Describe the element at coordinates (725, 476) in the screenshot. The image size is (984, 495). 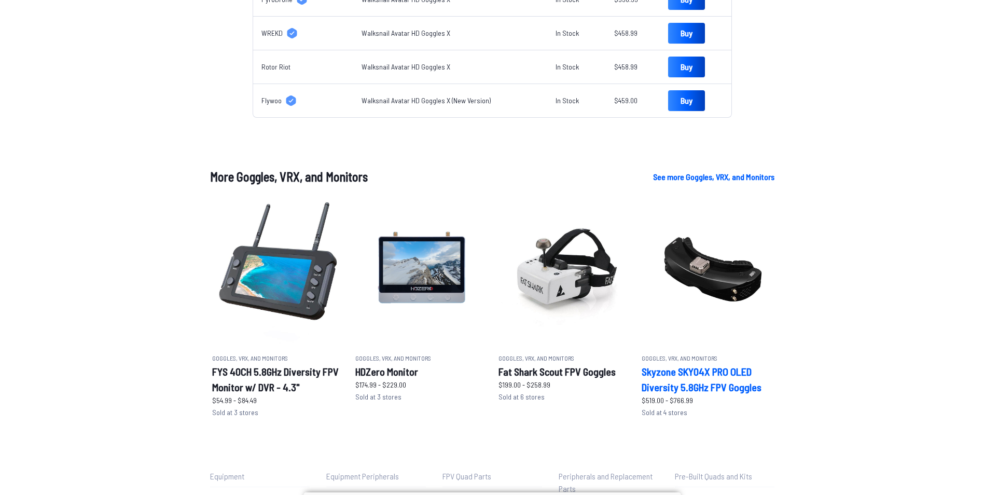
I see `p: Pre-Built Quads and Kits` at that location.